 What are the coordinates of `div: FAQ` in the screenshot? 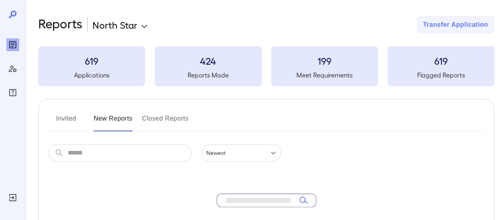 It's located at (13, 92).